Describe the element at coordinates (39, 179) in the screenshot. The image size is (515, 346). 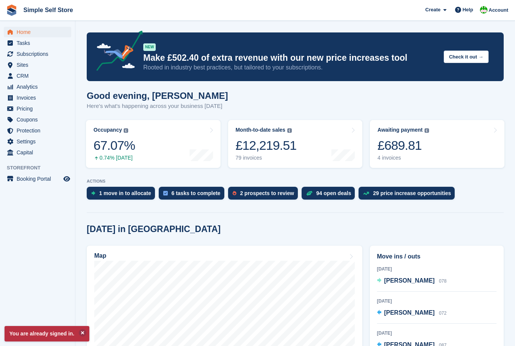
I see `span: Booking Portal` at that location.